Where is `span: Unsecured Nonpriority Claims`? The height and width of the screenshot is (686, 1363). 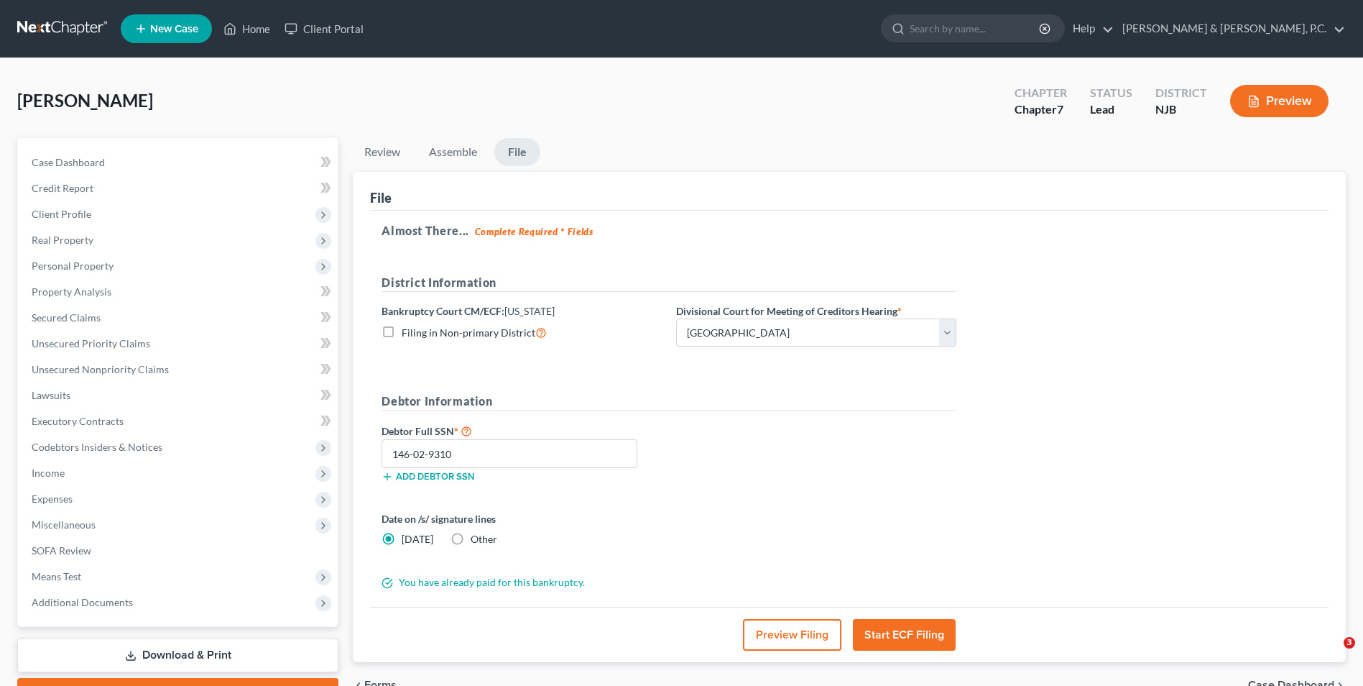
span: Unsecured Nonpriority Claims is located at coordinates (100, 369).